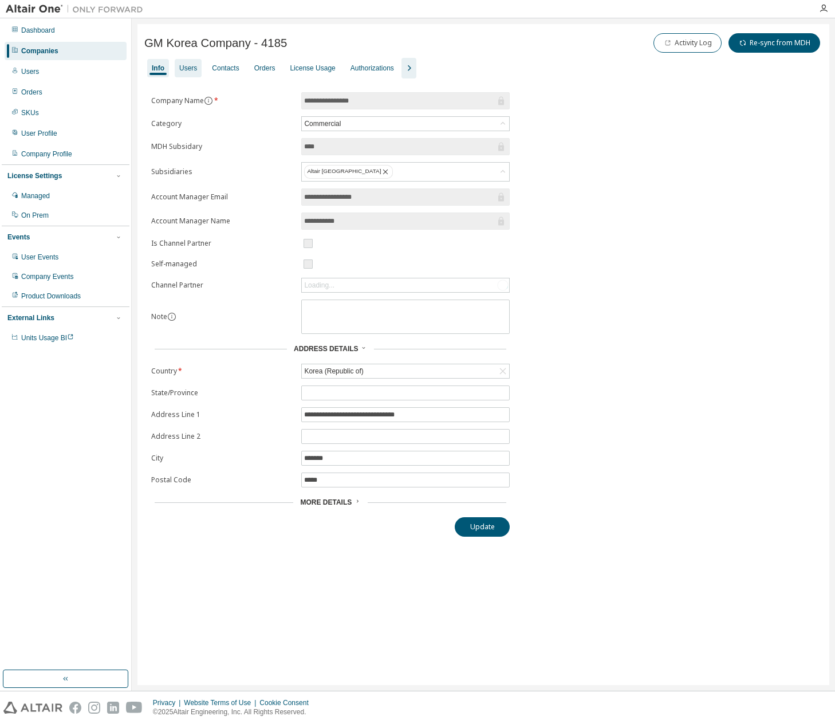  What do you see at coordinates (225, 68) in the screenshot?
I see `div: Contacts` at bounding box center [225, 68].